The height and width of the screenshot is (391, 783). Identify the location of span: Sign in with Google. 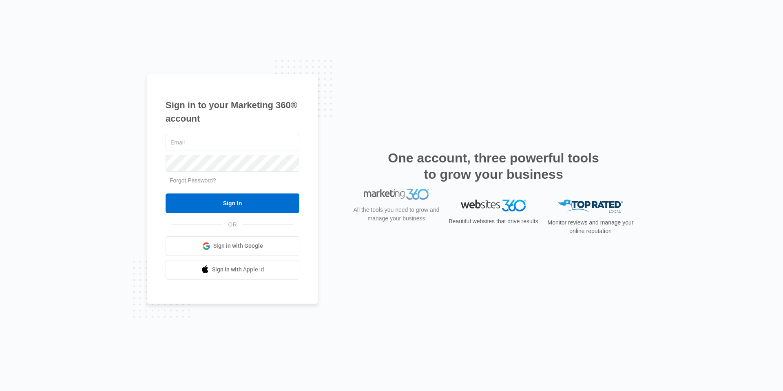
(238, 246).